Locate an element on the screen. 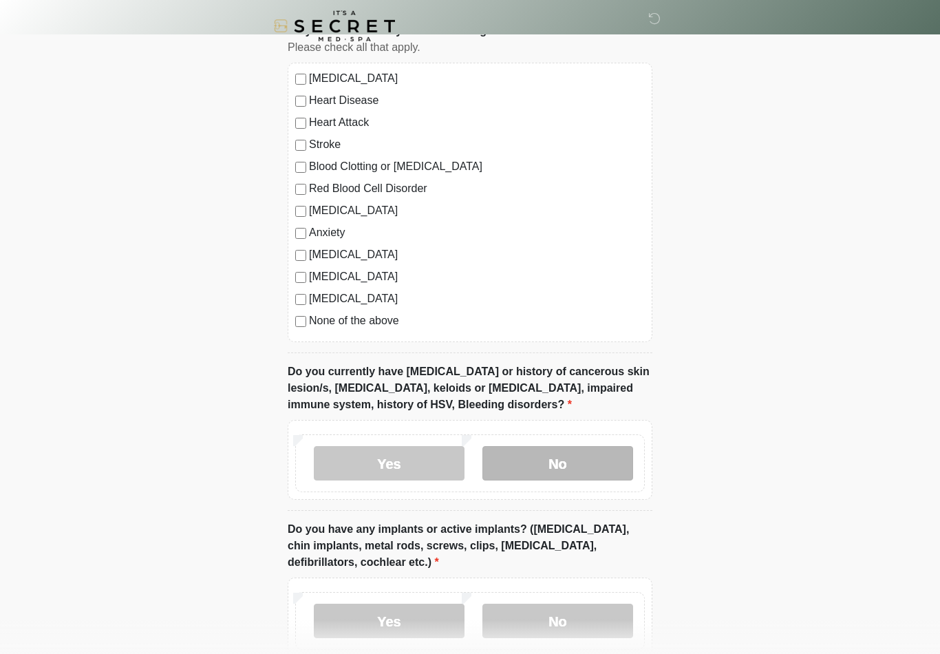  input: Red Blood Cell Disorder is located at coordinates (301, 189).